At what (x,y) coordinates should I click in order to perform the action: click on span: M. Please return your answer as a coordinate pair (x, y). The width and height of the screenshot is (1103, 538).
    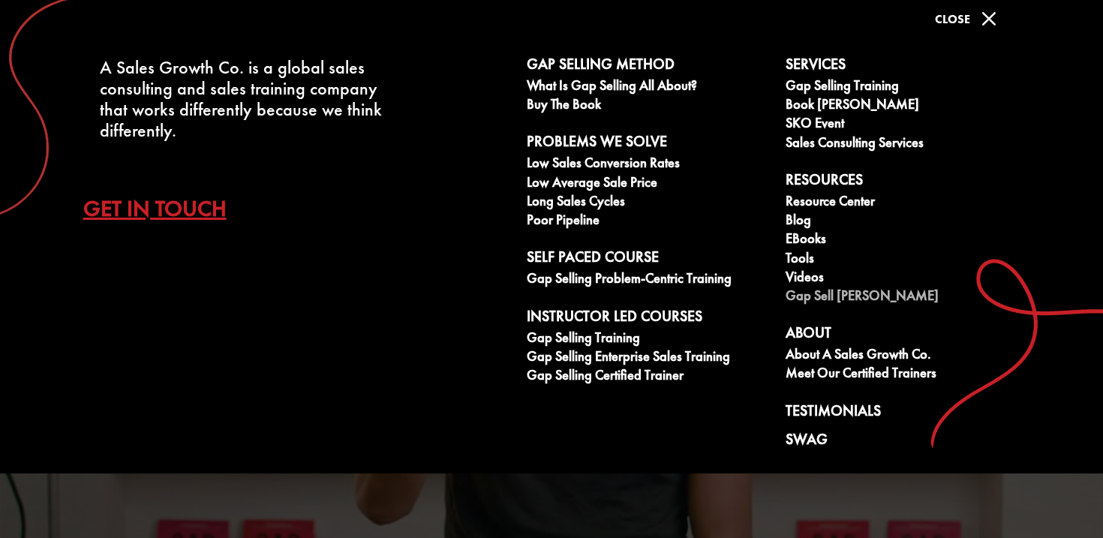
    Looking at the image, I should click on (989, 19).